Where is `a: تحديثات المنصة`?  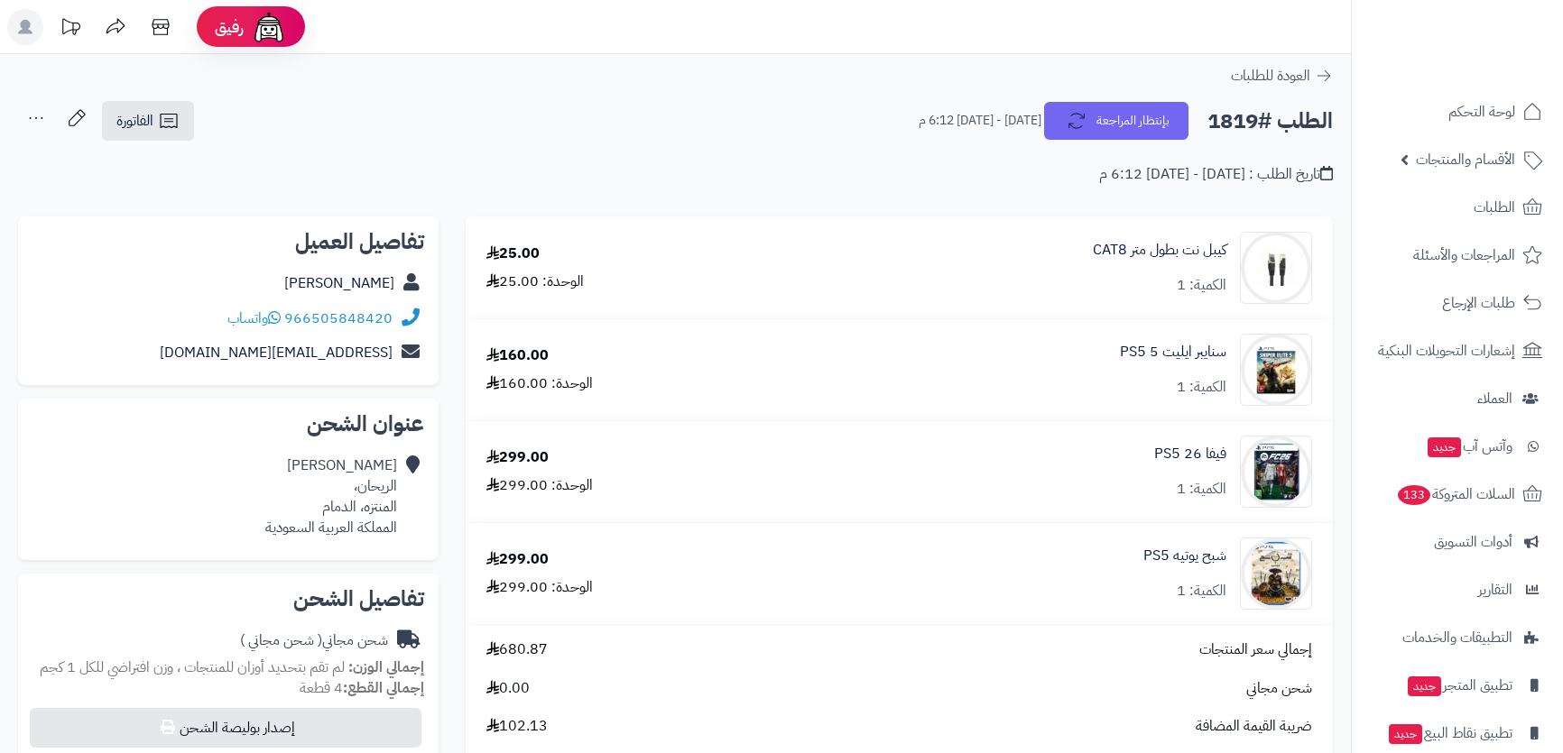 a: تحديثات المنصة is located at coordinates (70, 29).